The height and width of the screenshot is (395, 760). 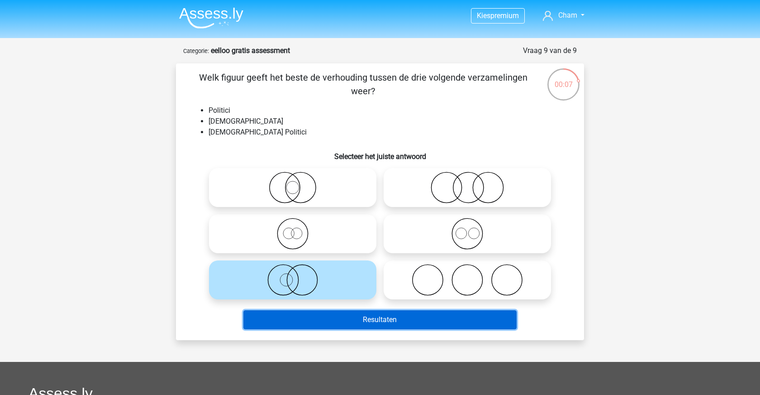 What do you see at coordinates (563, 79) in the screenshot?
I see `div: 00:07` at bounding box center [563, 79].